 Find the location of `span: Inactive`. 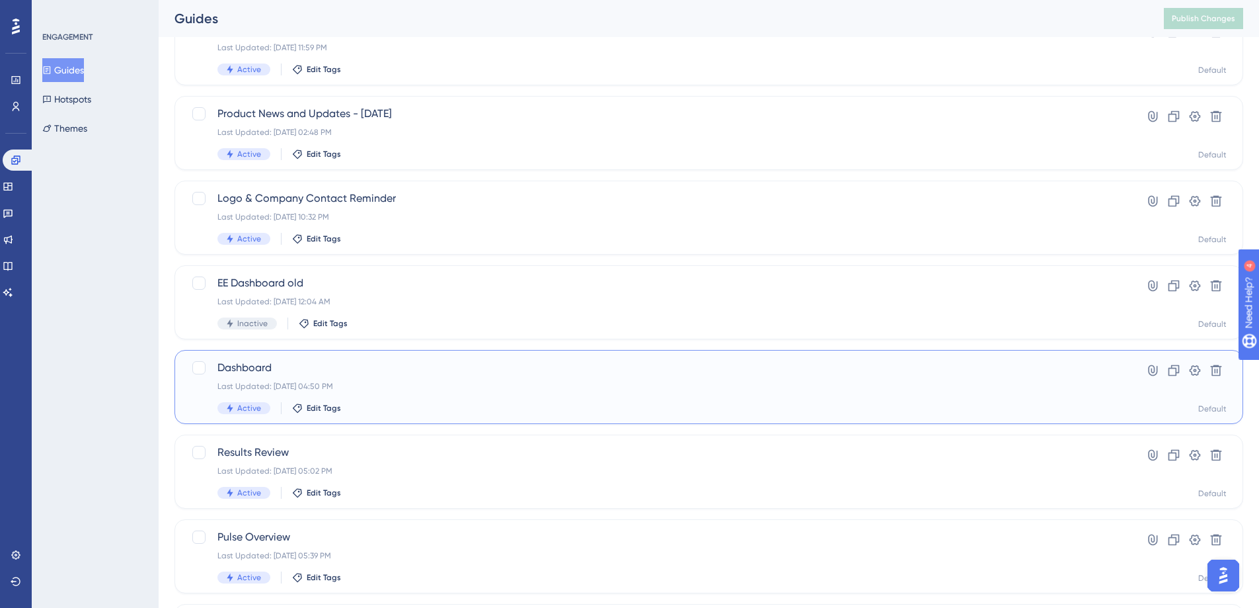

span: Inactive is located at coordinates (253, 323).